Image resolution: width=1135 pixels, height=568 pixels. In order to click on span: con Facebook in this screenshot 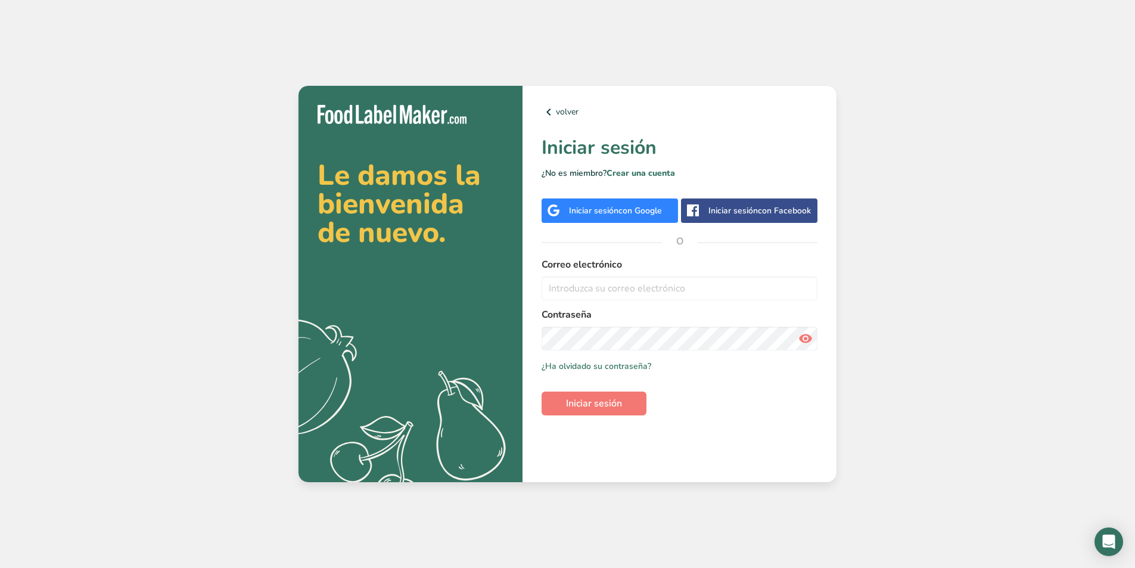, I will do `click(784, 210)`.